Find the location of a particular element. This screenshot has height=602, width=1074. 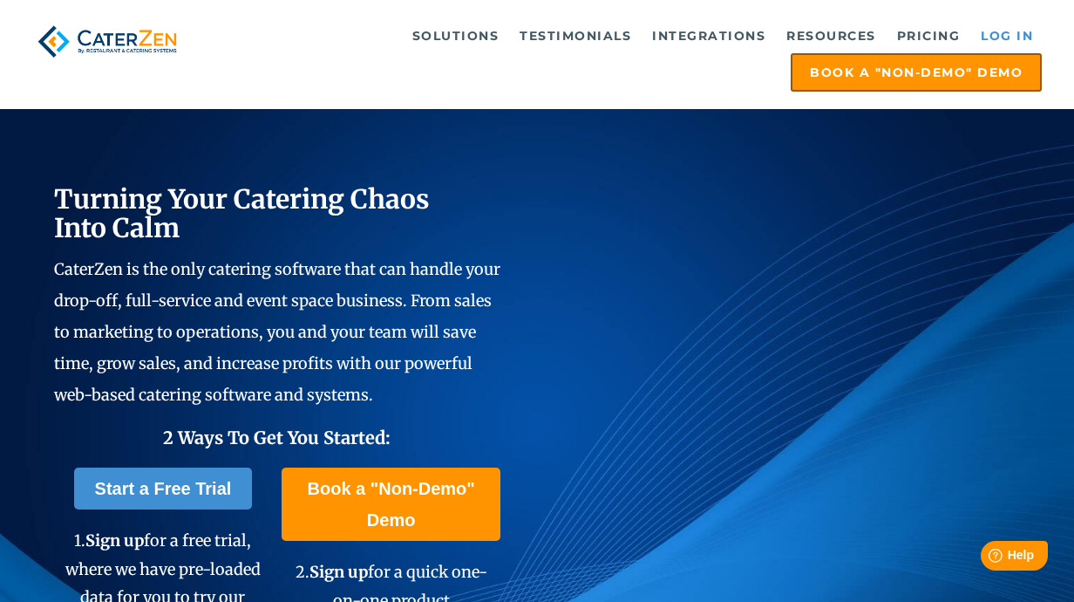

span: CaterZen is the only catering software that can handle your drop-off, full-service and event spac... is located at coordinates (277, 331).